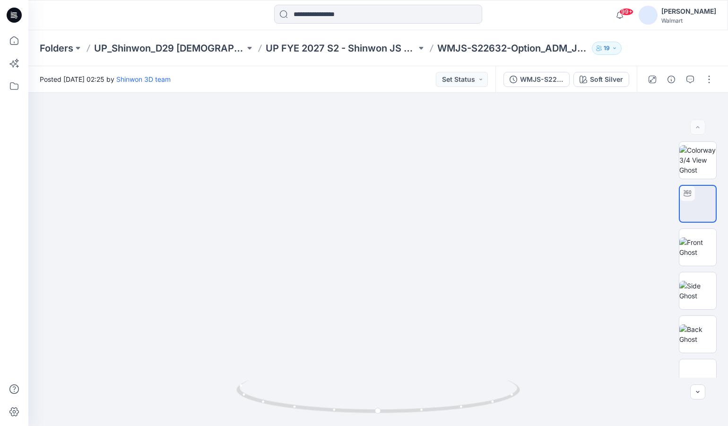 This screenshot has width=728, height=426. What do you see at coordinates (698, 334) in the screenshot?
I see `img: Back Ghost` at bounding box center [698, 334].